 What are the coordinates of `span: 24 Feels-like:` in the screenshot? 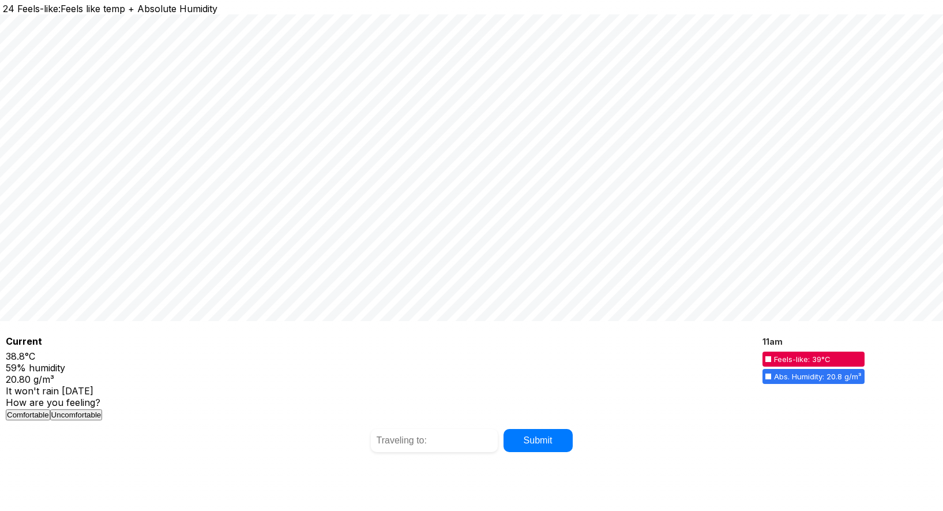 It's located at (32, 9).